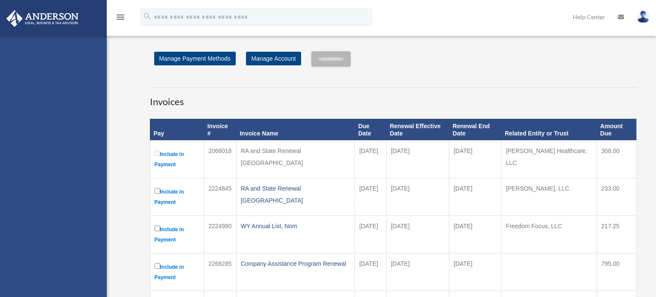 The height and width of the screenshot is (297, 656). I want to click on i: menu, so click(120, 17).